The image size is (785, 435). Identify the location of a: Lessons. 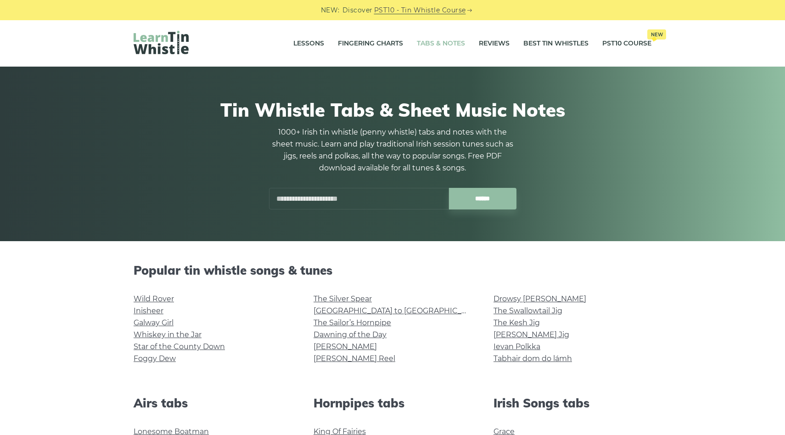
(309, 44).